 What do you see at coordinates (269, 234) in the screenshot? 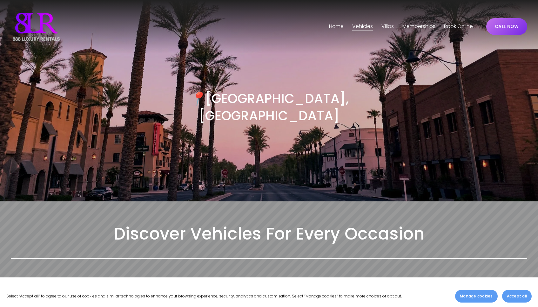
I see `h2: Discover Vehicles For Every Occasion` at bounding box center [269, 234].